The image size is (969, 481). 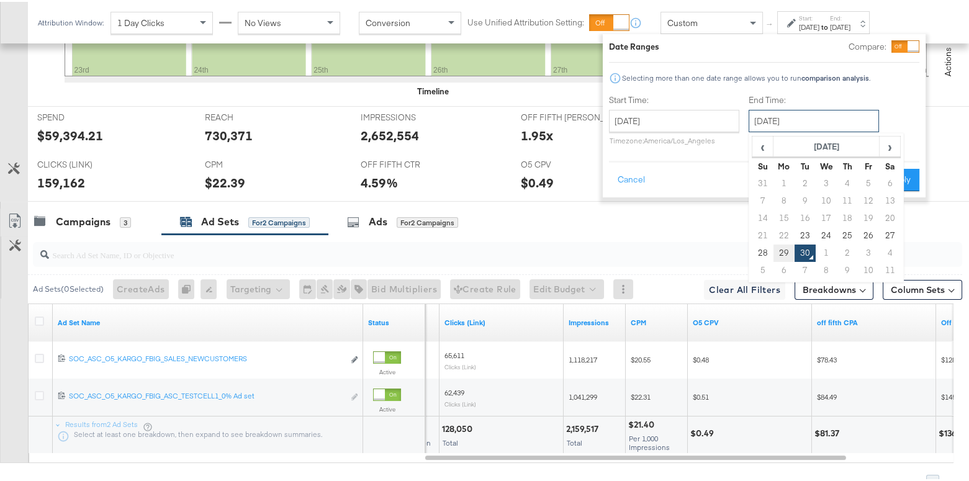 What do you see at coordinates (701, 358) in the screenshot?
I see `span: $0.48` at bounding box center [701, 358].